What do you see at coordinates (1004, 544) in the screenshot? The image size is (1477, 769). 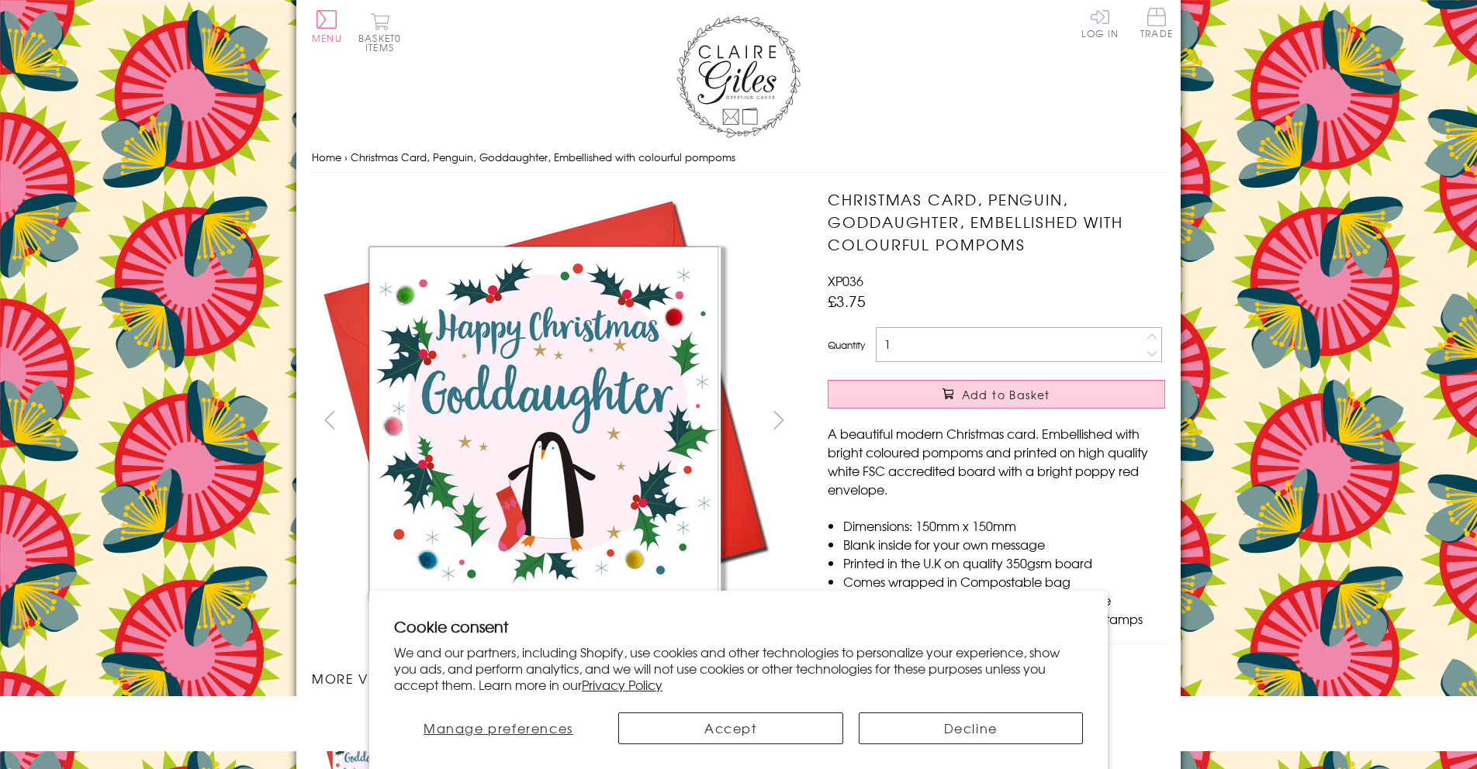 I see `li: Blank inside for your own message` at bounding box center [1004, 544].